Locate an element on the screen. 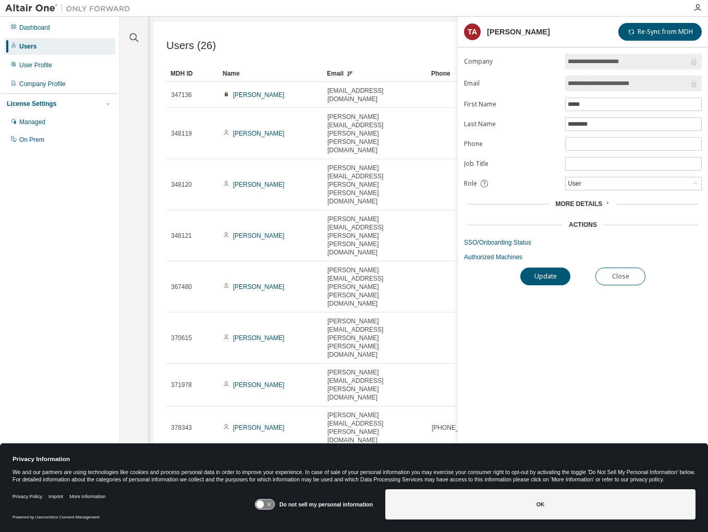 This screenshot has width=708, height=532. div: Users is located at coordinates (28, 46).